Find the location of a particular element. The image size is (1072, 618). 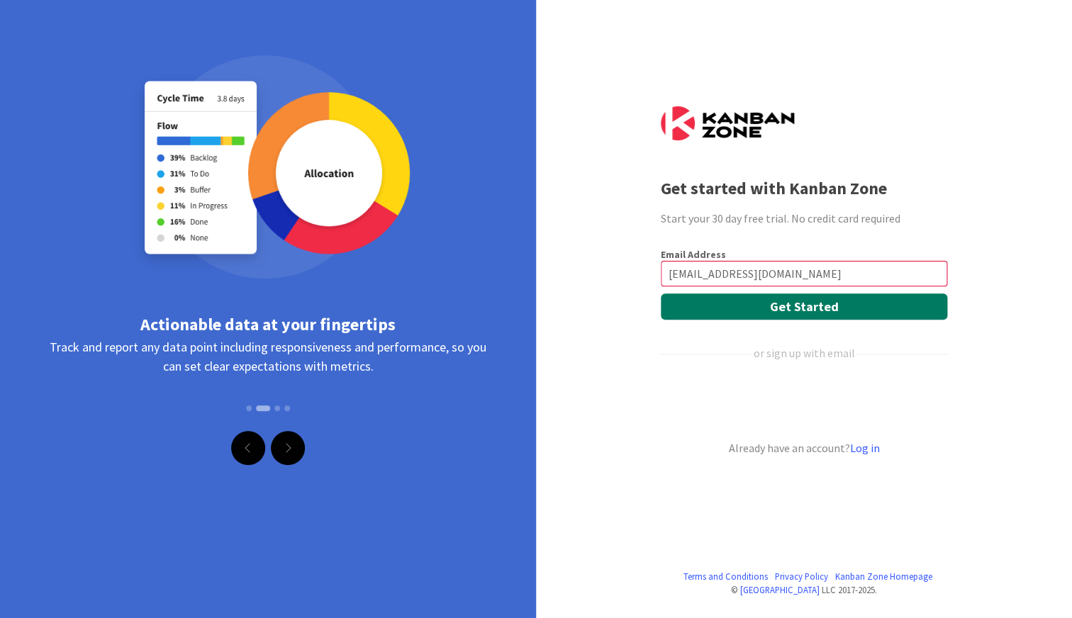

b: Get started with Kanban Zone is located at coordinates (773, 188).